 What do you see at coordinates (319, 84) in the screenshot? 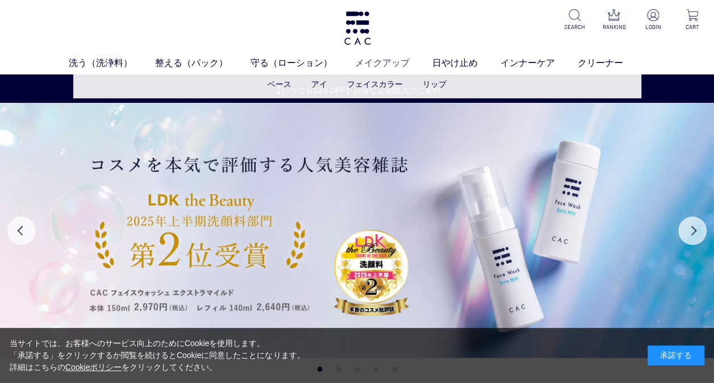
I see `a: アイ` at bounding box center [319, 84].